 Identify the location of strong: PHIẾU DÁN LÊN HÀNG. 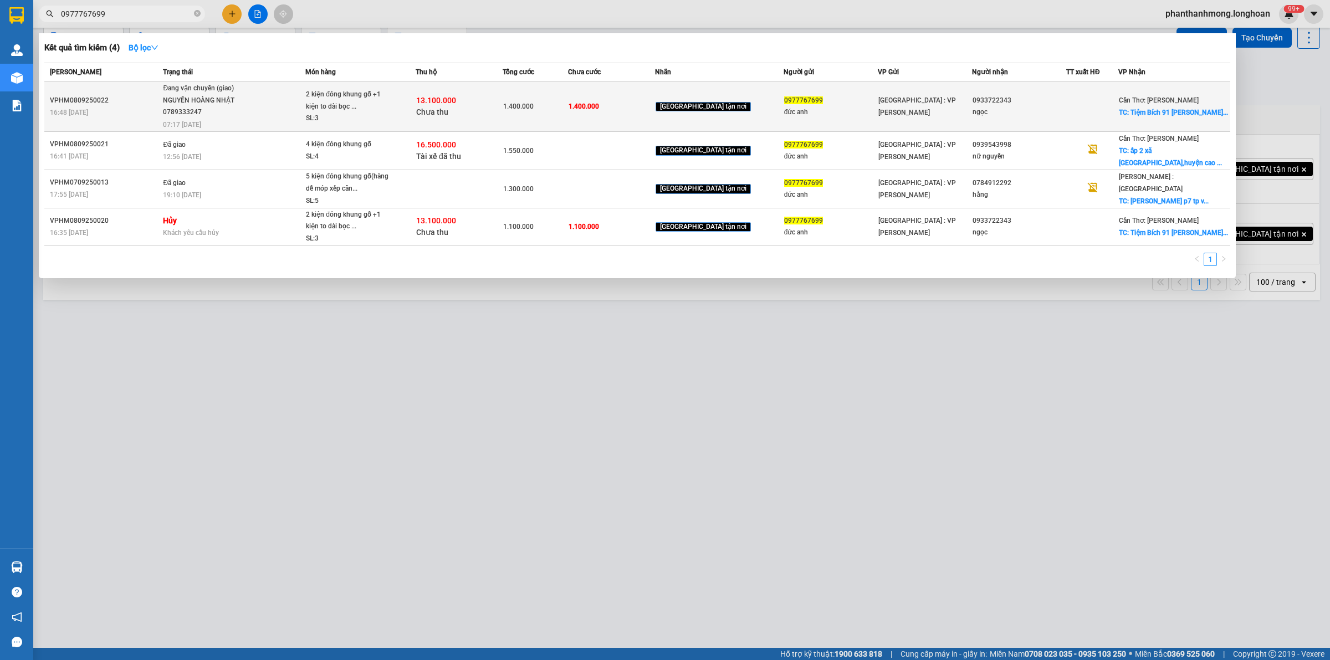
(146, 12).